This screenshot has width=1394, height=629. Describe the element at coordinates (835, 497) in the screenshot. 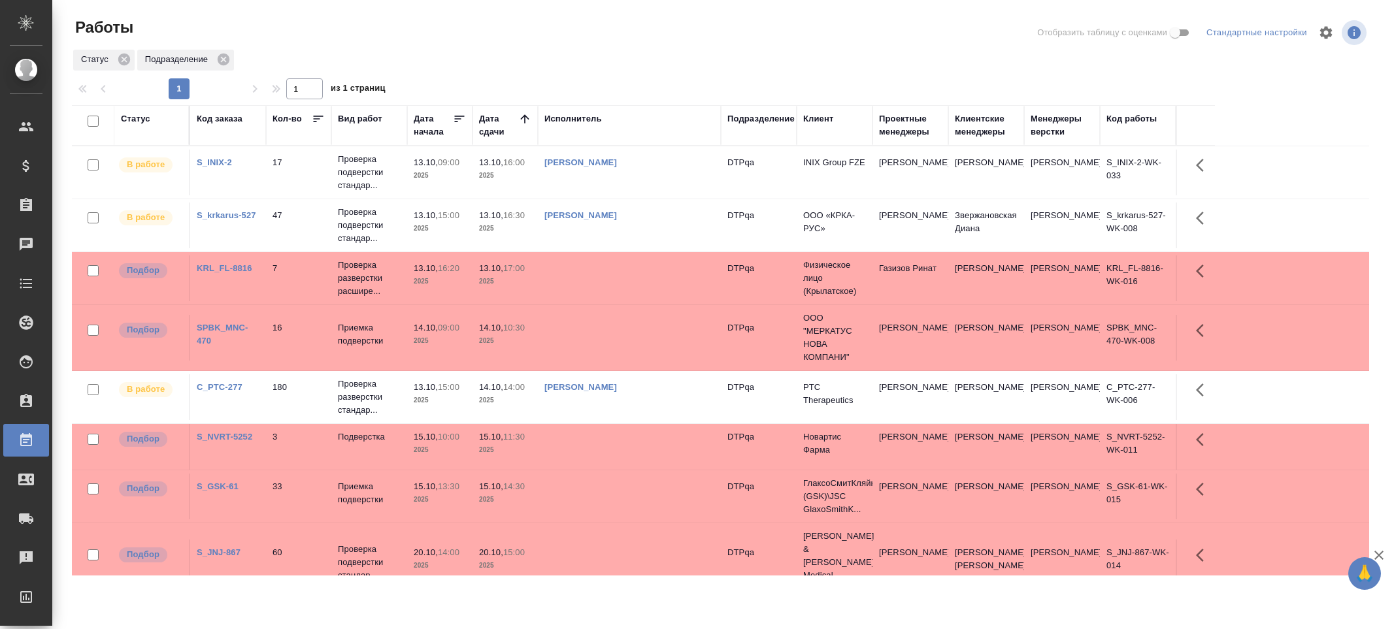

I see `p: ГлаксоСмитКляйн (GSK)\JSC GlaxoSmithK...` at that location.